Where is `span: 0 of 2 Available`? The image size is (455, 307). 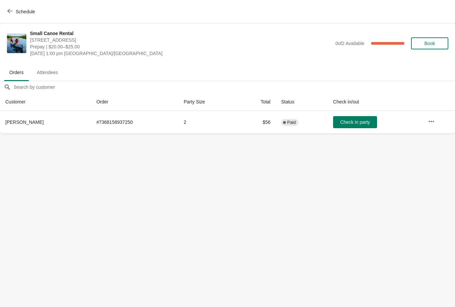
span: 0 of 2 Available is located at coordinates (350, 43).